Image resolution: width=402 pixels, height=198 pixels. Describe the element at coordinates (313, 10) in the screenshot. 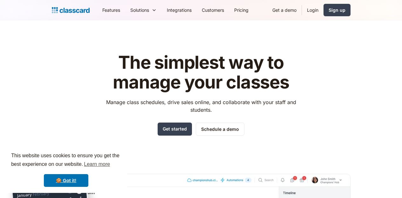

I see `a: Login` at that location.